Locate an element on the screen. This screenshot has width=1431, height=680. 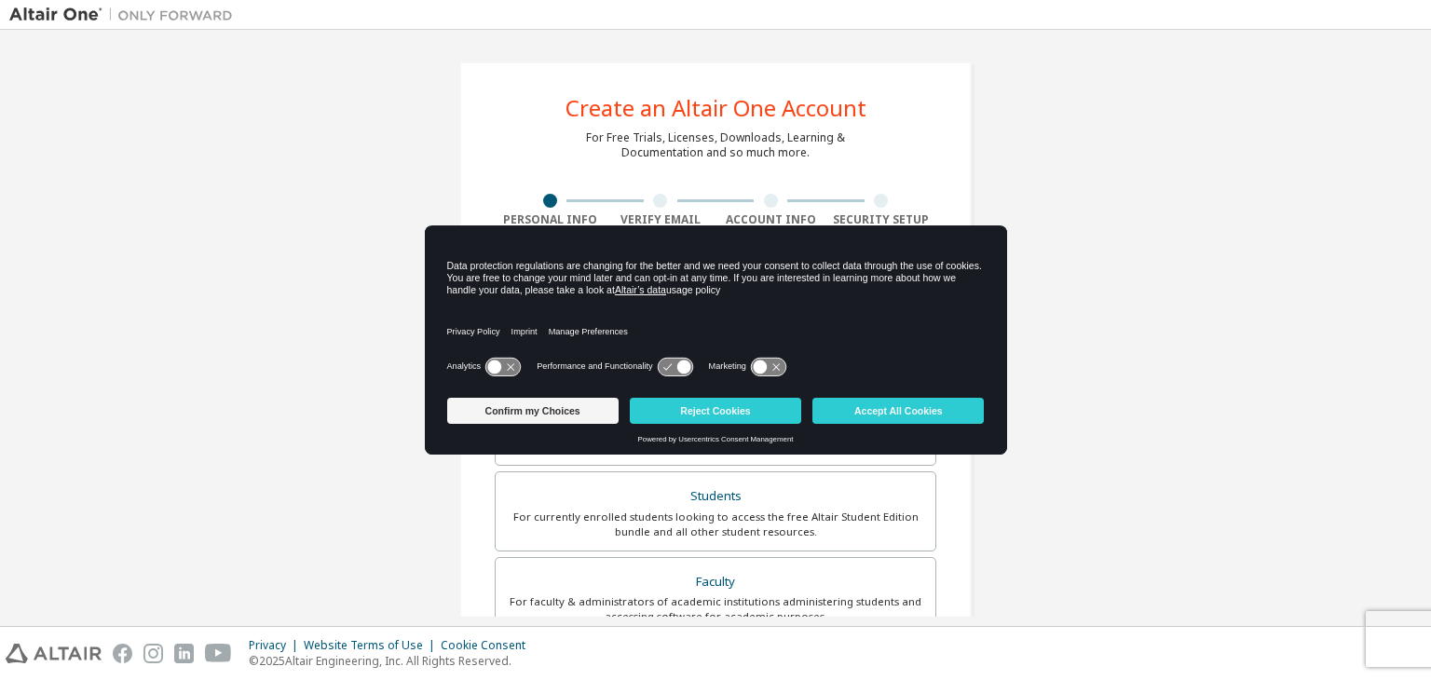
img: instagram.svg is located at coordinates (153, 653).